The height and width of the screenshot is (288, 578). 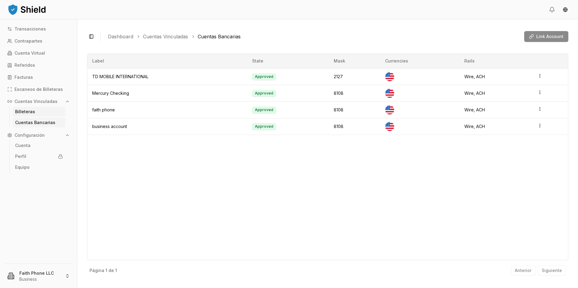 What do you see at coordinates (39, 146) in the screenshot?
I see `a: Cuenta` at bounding box center [39, 146].